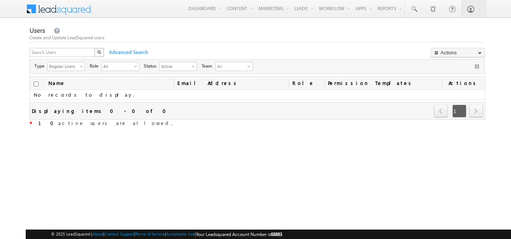 The image size is (511, 239). Describe the element at coordinates (175, 66) in the screenshot. I see `span: Active` at that location.